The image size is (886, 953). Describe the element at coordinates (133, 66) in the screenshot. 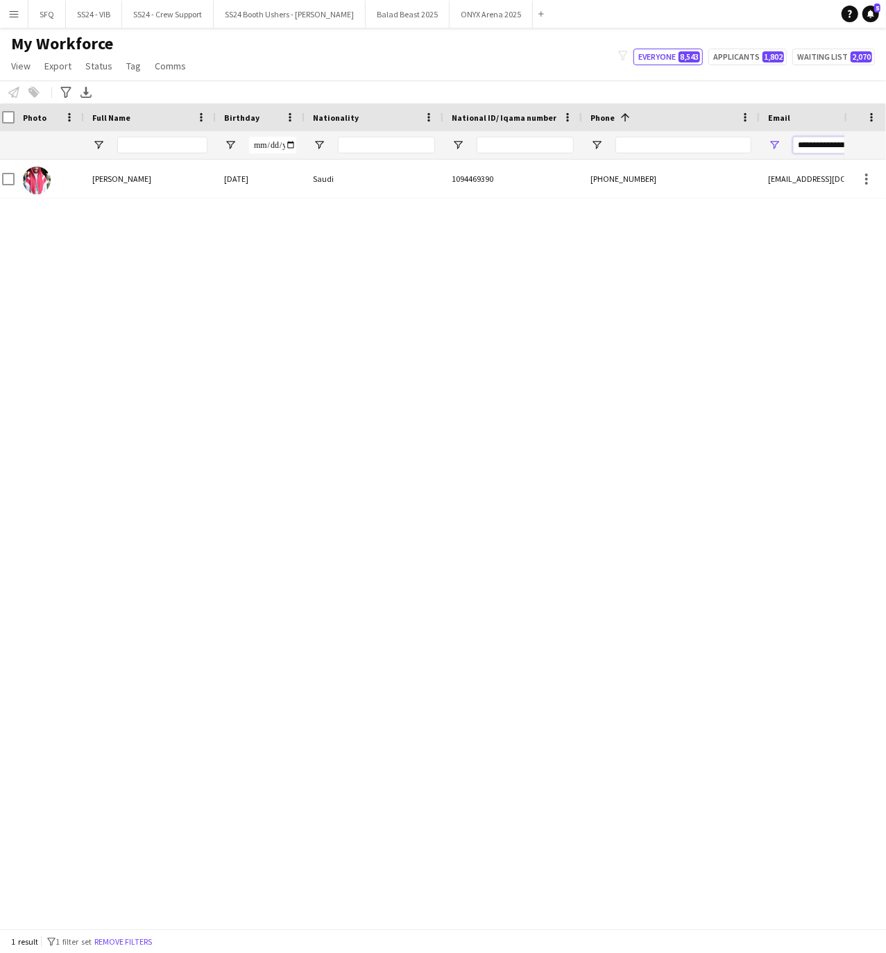

I see `a: Tag` at that location.